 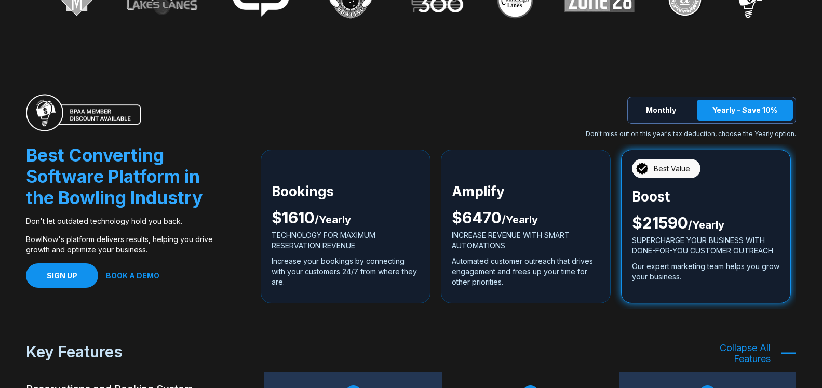 What do you see at coordinates (706, 246) in the screenshot?
I see `p: SUPERCHARGE YOUR BUSINESS WITH DONE-FOR-YOU CUSTOMER OUTREACH` at bounding box center [706, 246].